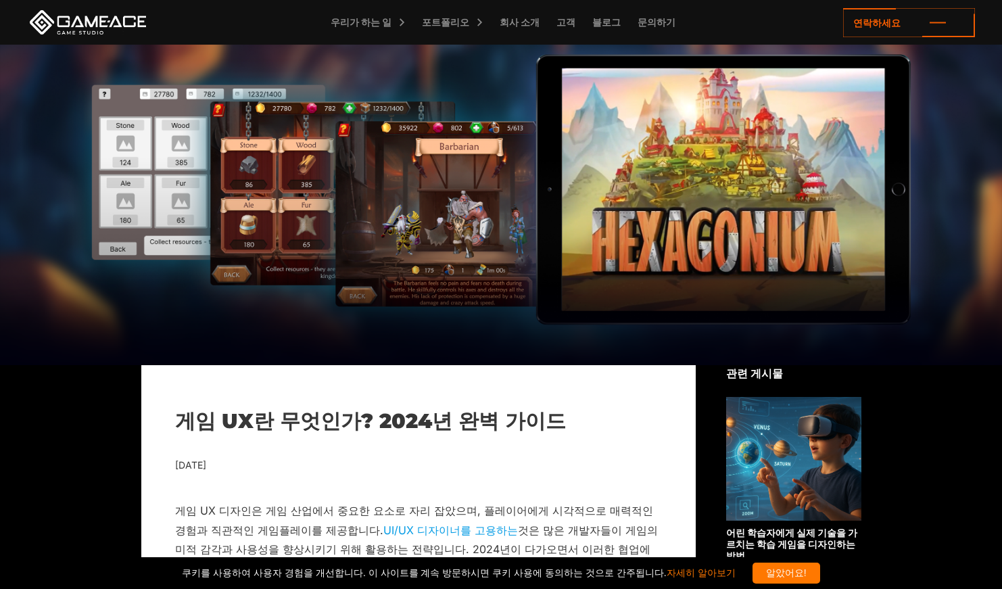  What do you see at coordinates (424, 573) in the screenshot?
I see `font: 쿠키를 사용하여 사용자 경험을 개선합니다. 이 사이트를 계속 방문하시면 쿠키 사용에 동의하는 것으로 간주됩니다.` at bounding box center [424, 573].